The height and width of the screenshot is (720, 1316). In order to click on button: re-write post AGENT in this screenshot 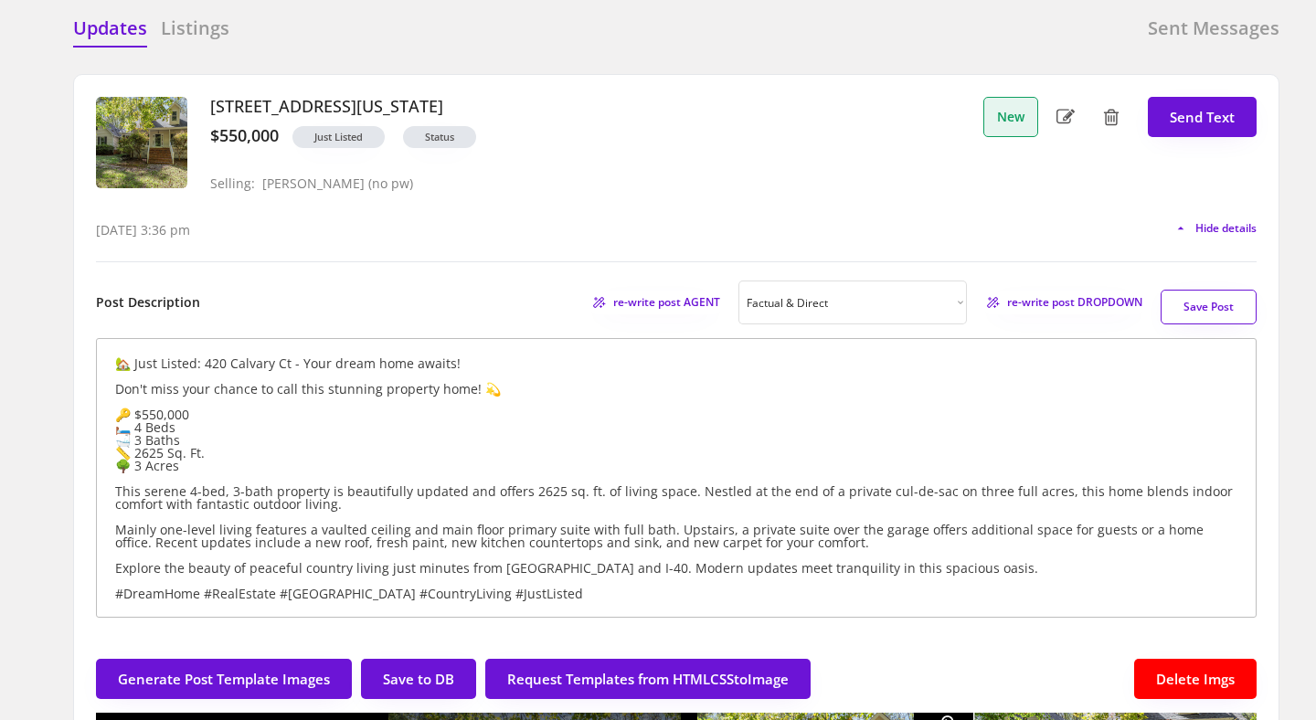, I will do `click(655, 302)`.